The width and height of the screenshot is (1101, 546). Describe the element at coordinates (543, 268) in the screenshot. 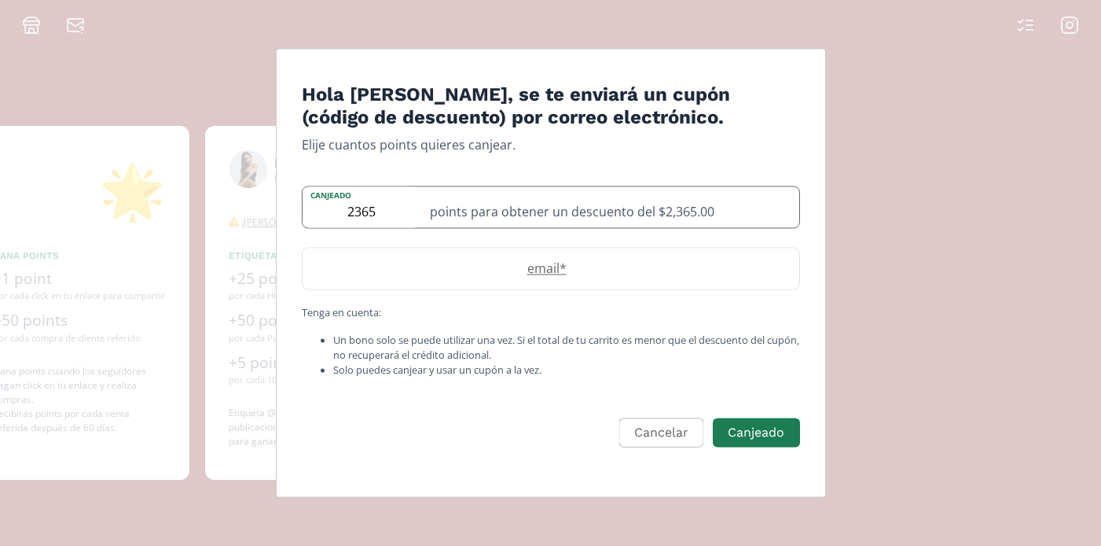

I see `label: email *` at that location.